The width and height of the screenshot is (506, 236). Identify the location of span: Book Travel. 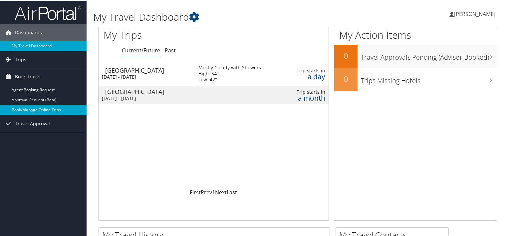
(28, 76).